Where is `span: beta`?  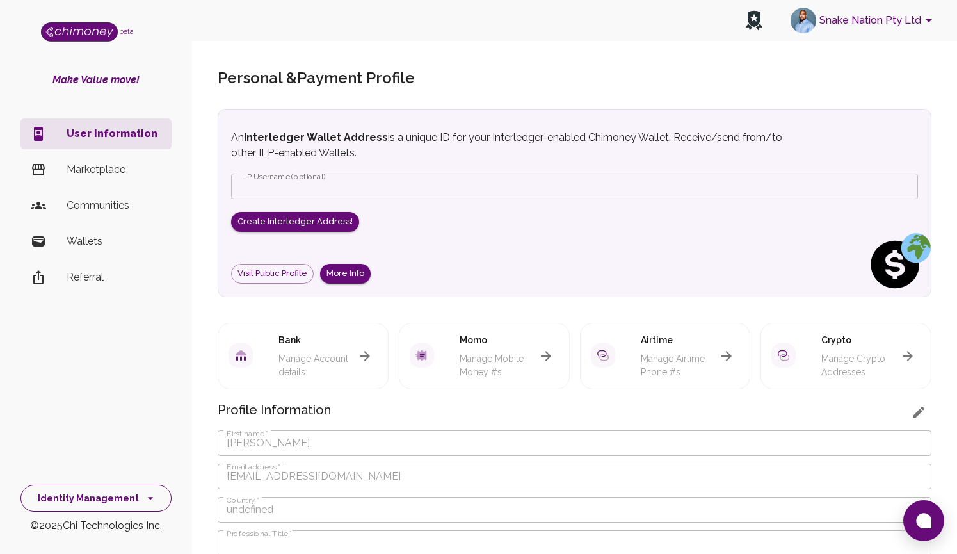 span: beta is located at coordinates (126, 31).